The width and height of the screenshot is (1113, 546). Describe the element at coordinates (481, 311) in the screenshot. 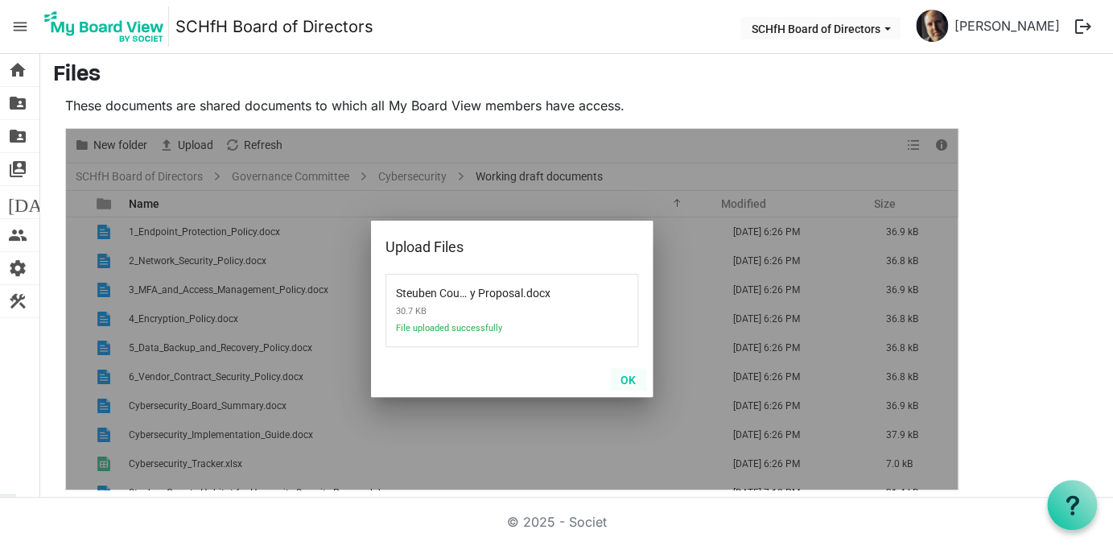

I see `span: 30.7 KB` at that location.